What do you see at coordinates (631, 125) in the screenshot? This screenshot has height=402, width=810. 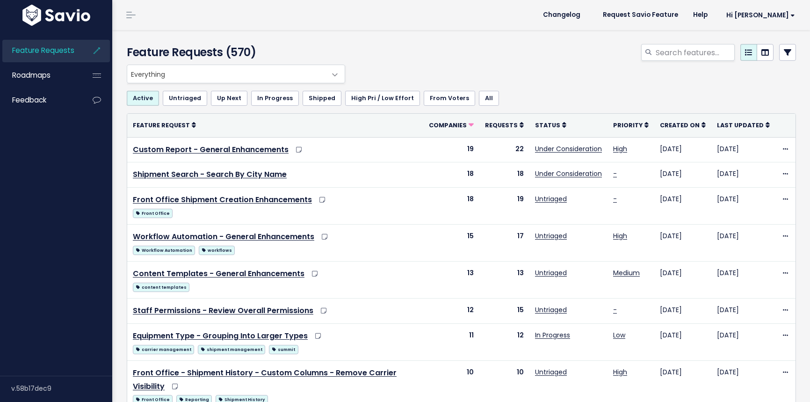 I see `a: Priority` at bounding box center [631, 125].